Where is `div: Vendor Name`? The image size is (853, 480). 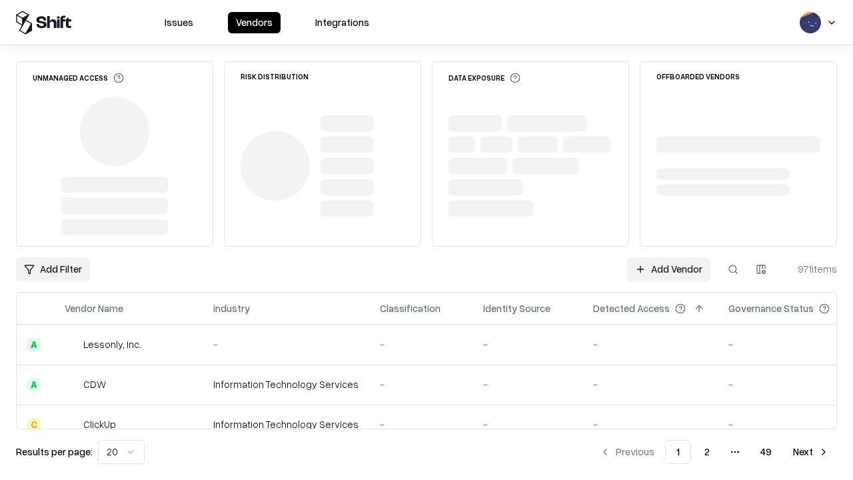 div: Vendor Name is located at coordinates (94, 308).